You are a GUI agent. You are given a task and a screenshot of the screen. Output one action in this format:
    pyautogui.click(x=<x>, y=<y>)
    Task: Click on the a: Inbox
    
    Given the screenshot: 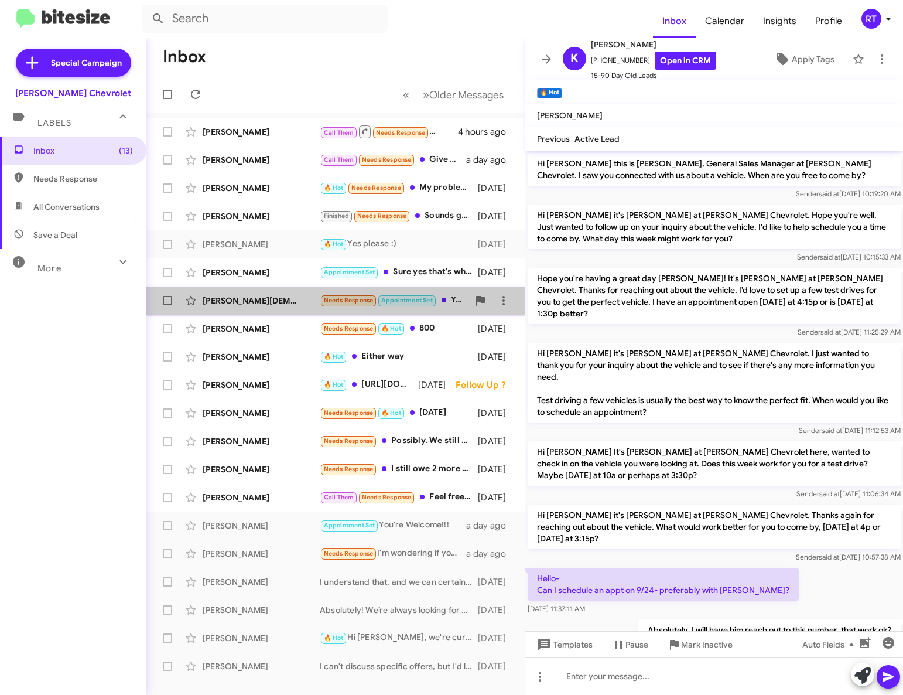 What is the action you would take?
    pyautogui.click(x=674, y=21)
    